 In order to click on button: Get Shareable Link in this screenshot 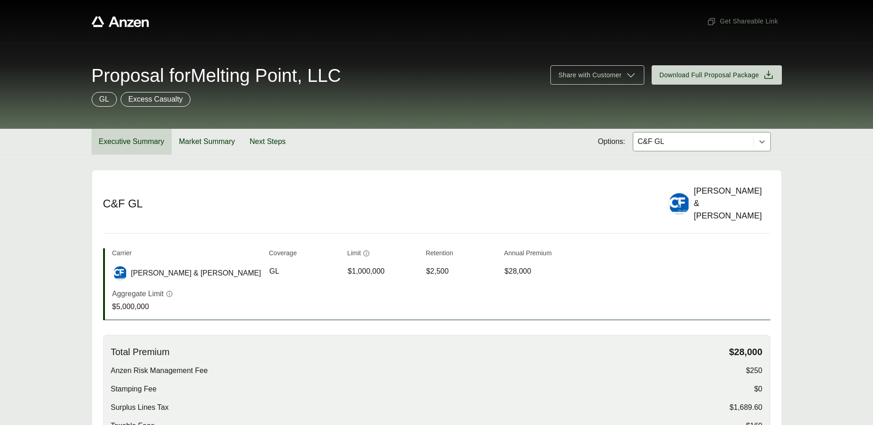, I will do `click(743, 21)`.